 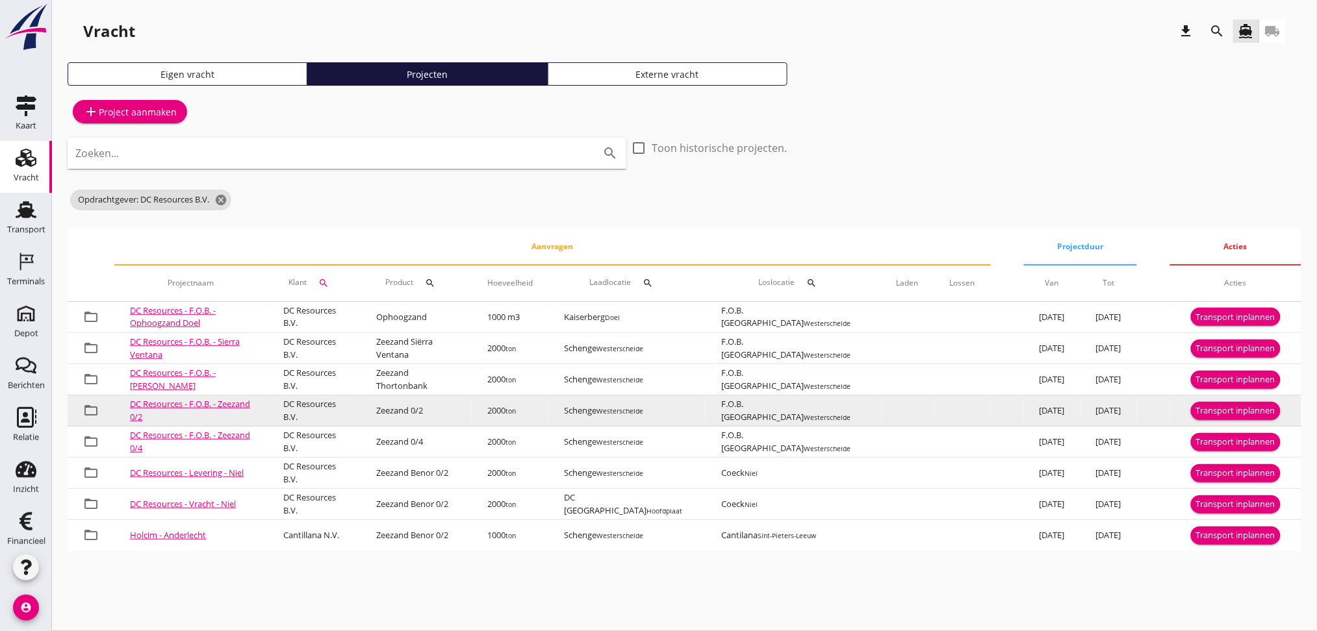 What do you see at coordinates (221, 200) in the screenshot?
I see `i: cancel` at bounding box center [221, 200].